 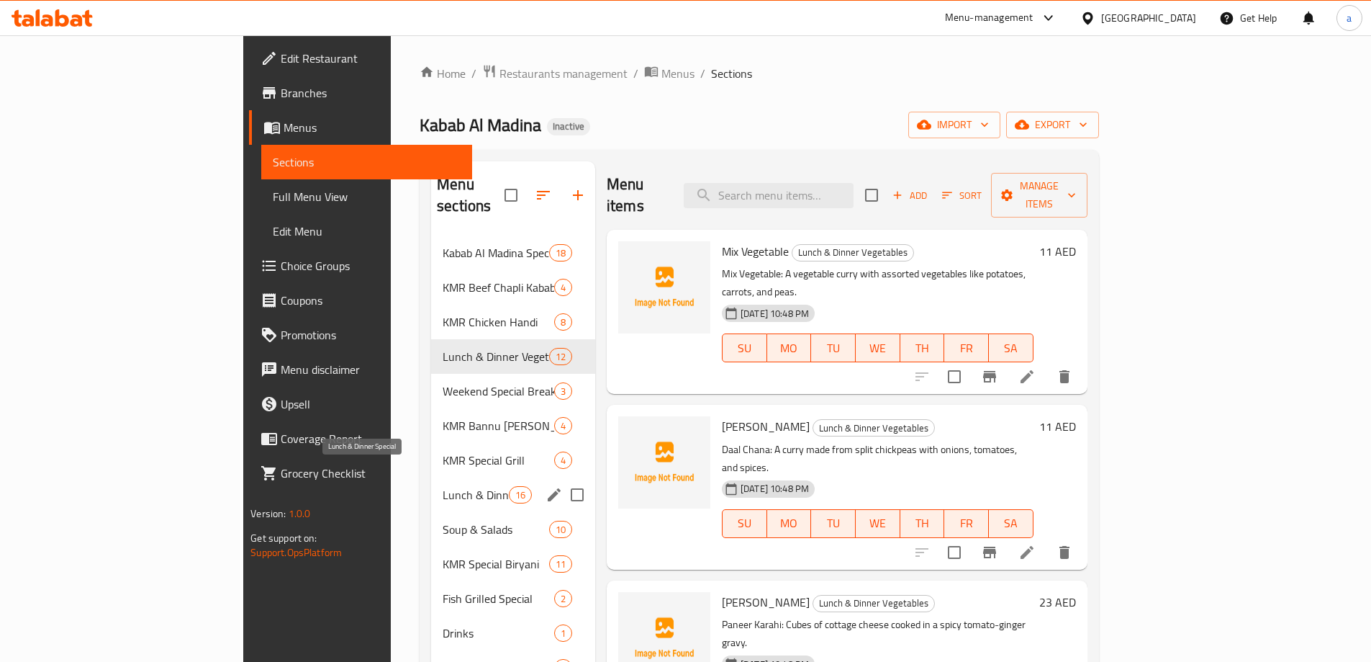 What do you see at coordinates (755, 251) in the screenshot?
I see `span: Mix Vegetable` at bounding box center [755, 251].